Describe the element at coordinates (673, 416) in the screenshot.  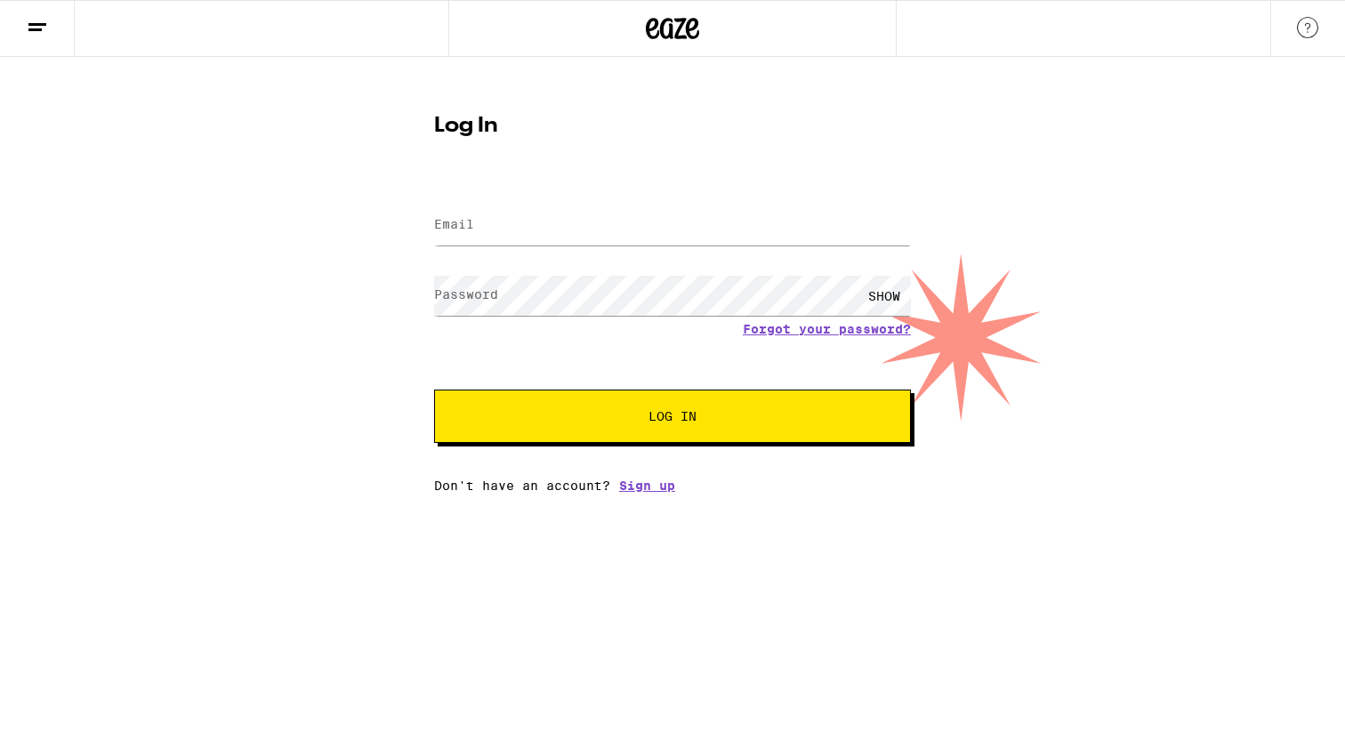
I see `button: Log In` at that location.